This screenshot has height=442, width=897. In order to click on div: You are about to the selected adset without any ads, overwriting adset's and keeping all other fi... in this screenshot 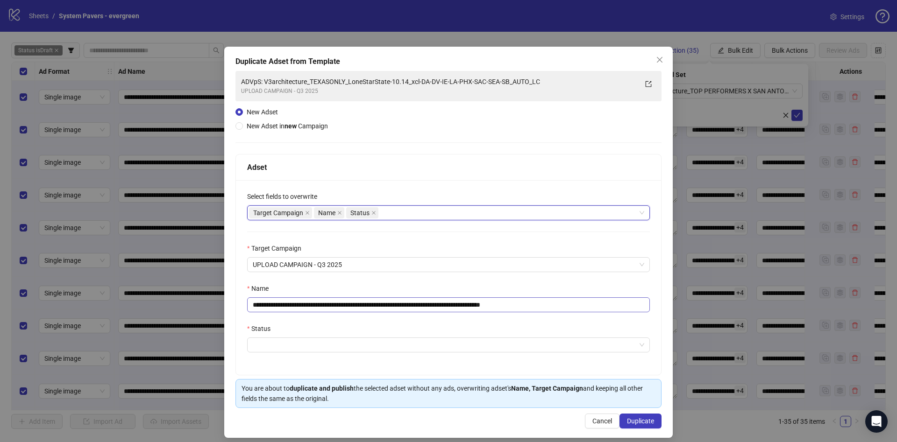, I will do `click(448, 394)`.